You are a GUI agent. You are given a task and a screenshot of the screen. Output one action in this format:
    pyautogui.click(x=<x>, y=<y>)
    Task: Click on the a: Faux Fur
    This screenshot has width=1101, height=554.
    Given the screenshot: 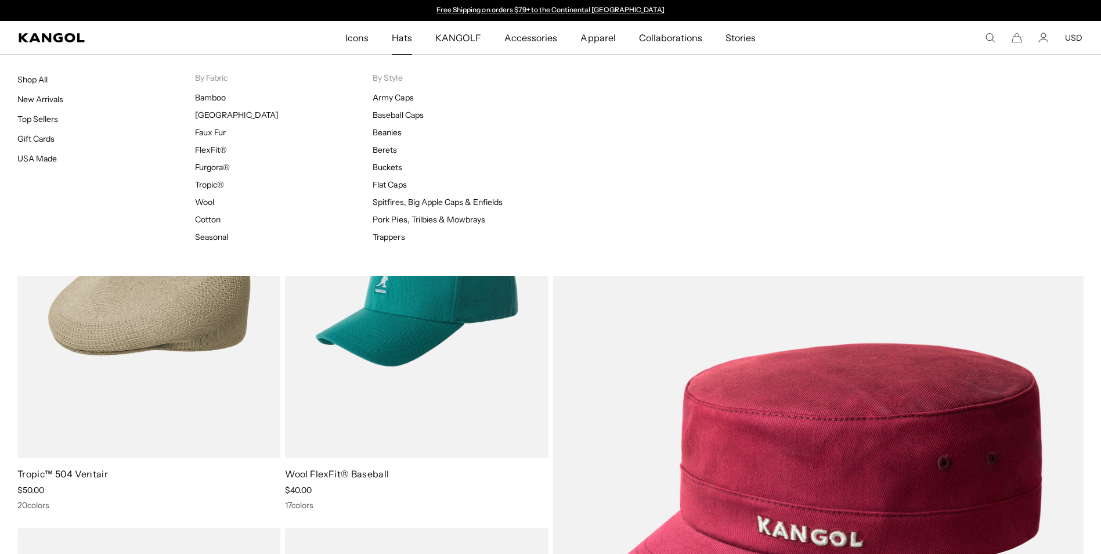 What is the action you would take?
    pyautogui.click(x=210, y=132)
    